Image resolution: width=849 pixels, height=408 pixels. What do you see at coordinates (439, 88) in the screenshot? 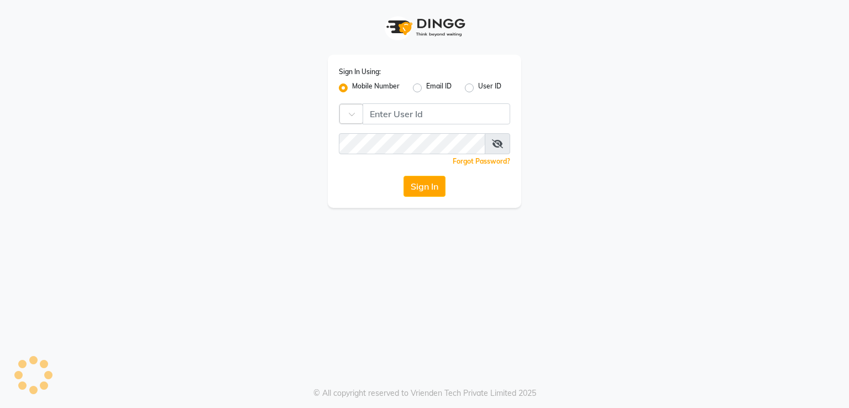
I see `label: Email ID` at bounding box center [439, 88].